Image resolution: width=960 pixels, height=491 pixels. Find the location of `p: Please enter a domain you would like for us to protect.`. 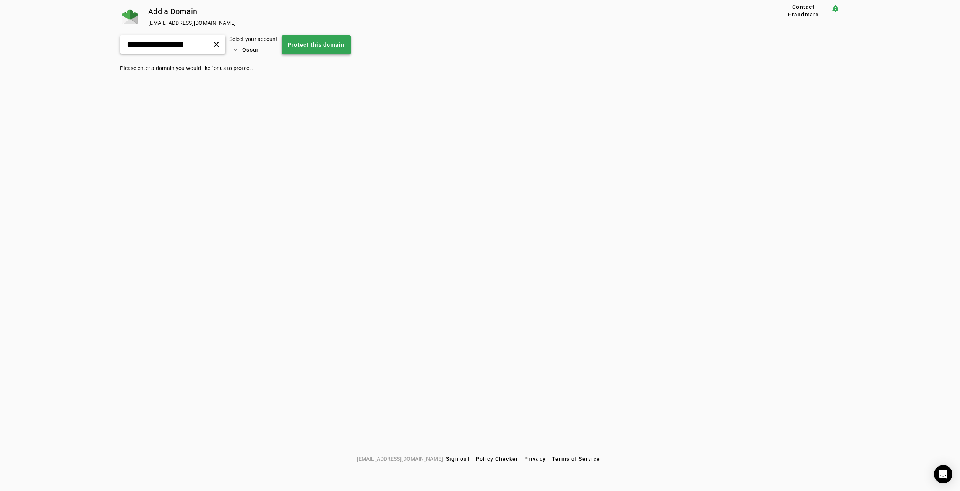

p: Please enter a domain you would like for us to protect. is located at coordinates (480, 68).